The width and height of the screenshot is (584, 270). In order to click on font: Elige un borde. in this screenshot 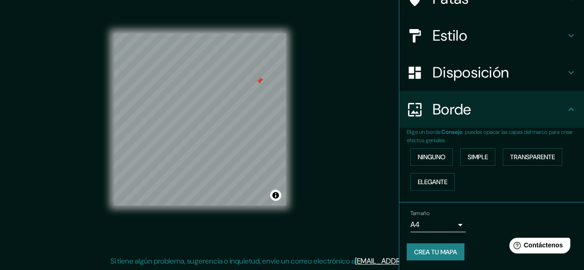, I will do `click(424, 132)`.